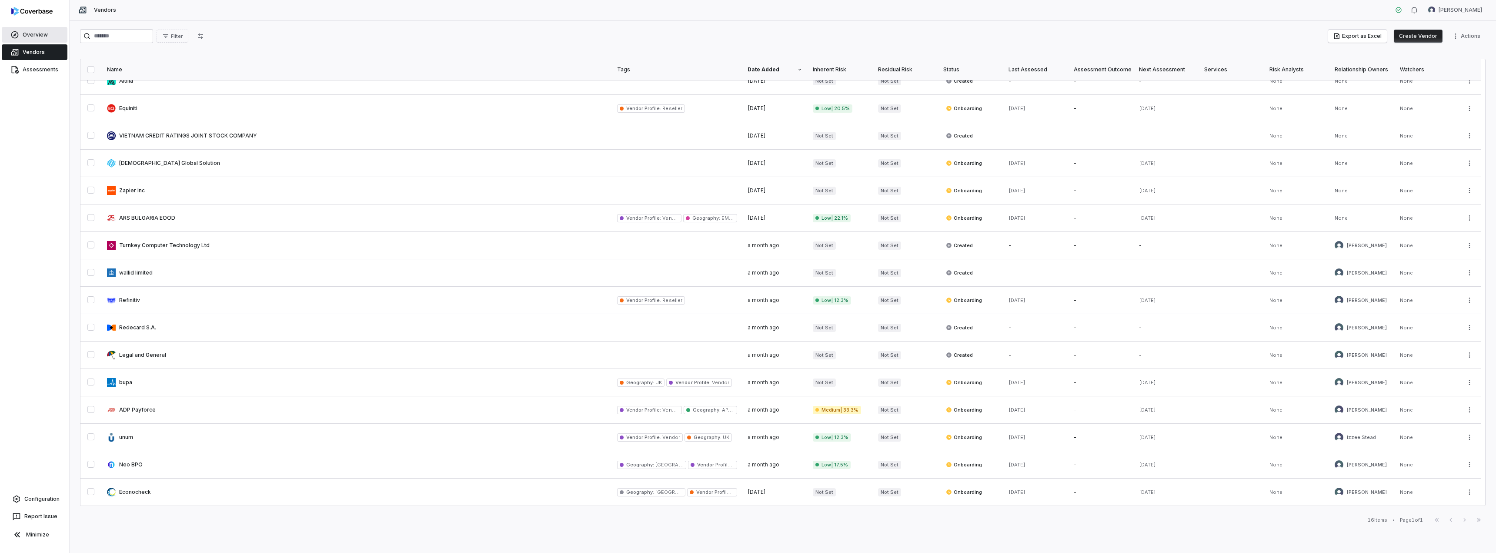  What do you see at coordinates (34, 535) in the screenshot?
I see `button: Minimize` at bounding box center [34, 535].